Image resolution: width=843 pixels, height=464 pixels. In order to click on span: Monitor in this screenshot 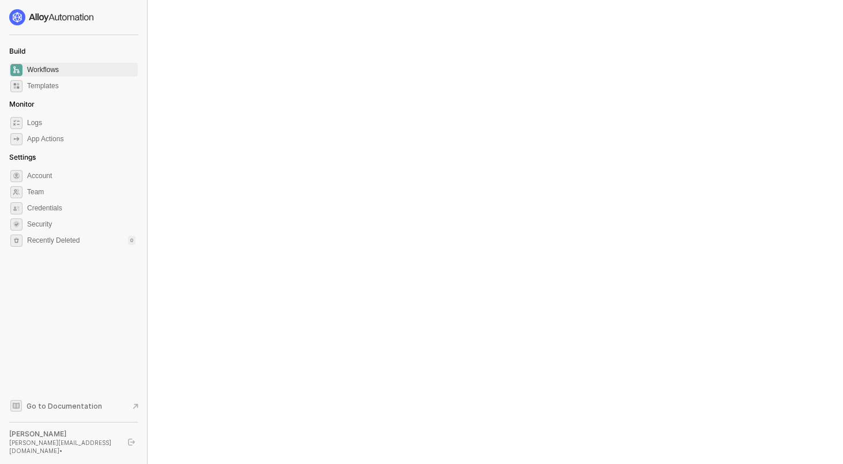, I will do `click(22, 104)`.